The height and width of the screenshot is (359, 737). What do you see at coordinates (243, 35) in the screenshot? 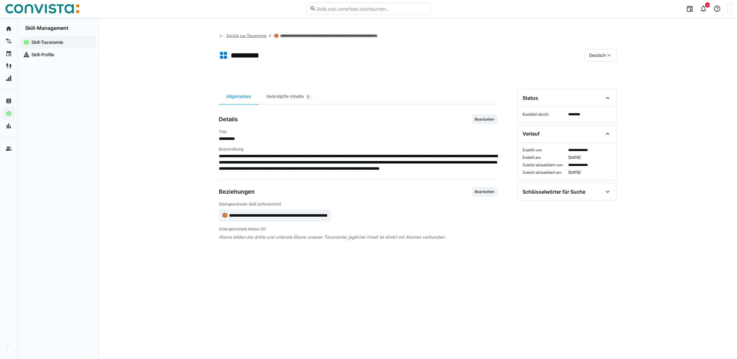
I see `a: Zurück zur Taxonomie` at bounding box center [243, 35].